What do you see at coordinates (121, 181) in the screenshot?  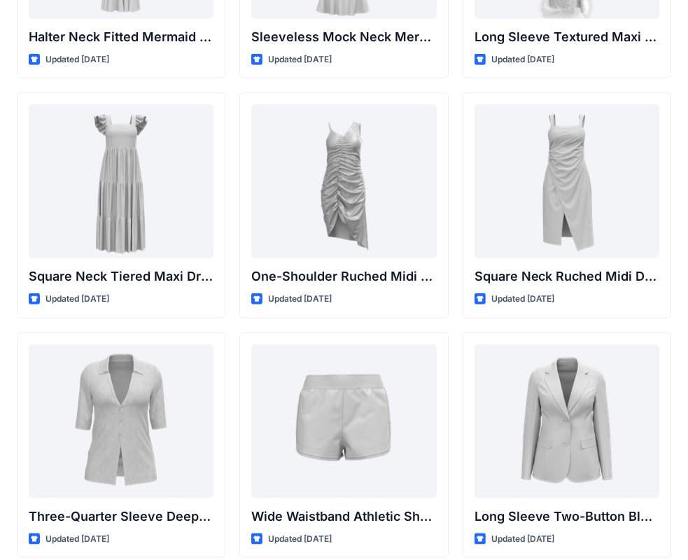 I see `a: Square Neck Tiered Maxi Dress with Ruffle Sleeves` at bounding box center [121, 181].